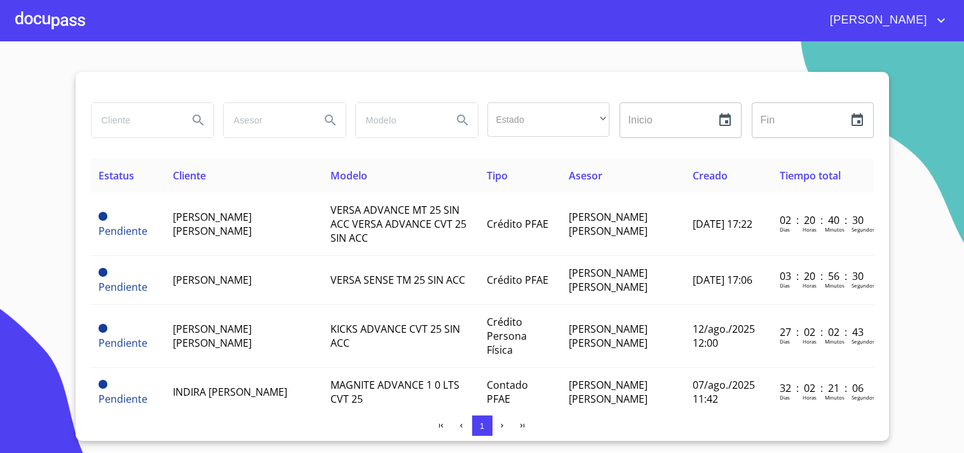  What do you see at coordinates (483, 425) in the screenshot?
I see `button: 1` at bounding box center [483, 425].